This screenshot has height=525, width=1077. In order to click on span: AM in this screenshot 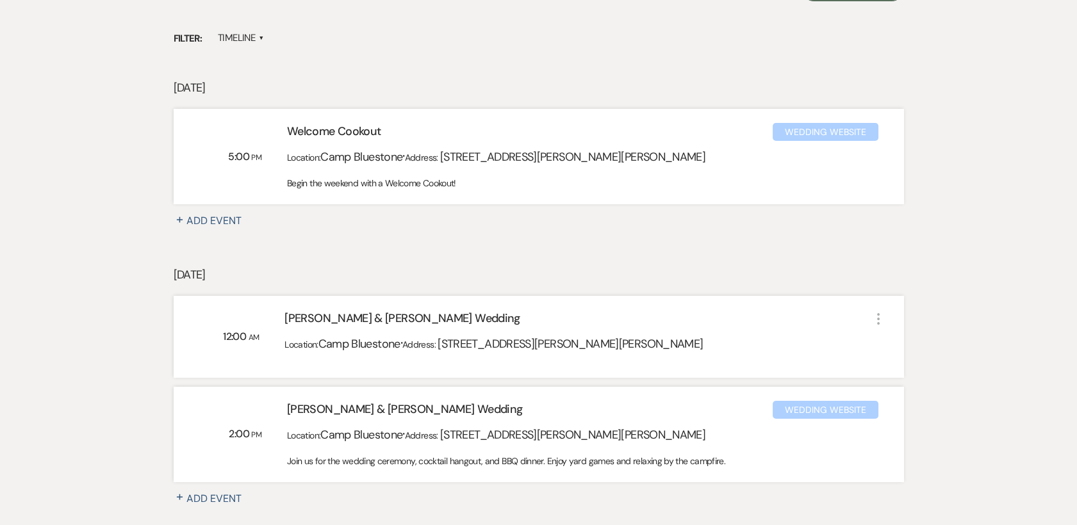, I will do `click(254, 338)`.